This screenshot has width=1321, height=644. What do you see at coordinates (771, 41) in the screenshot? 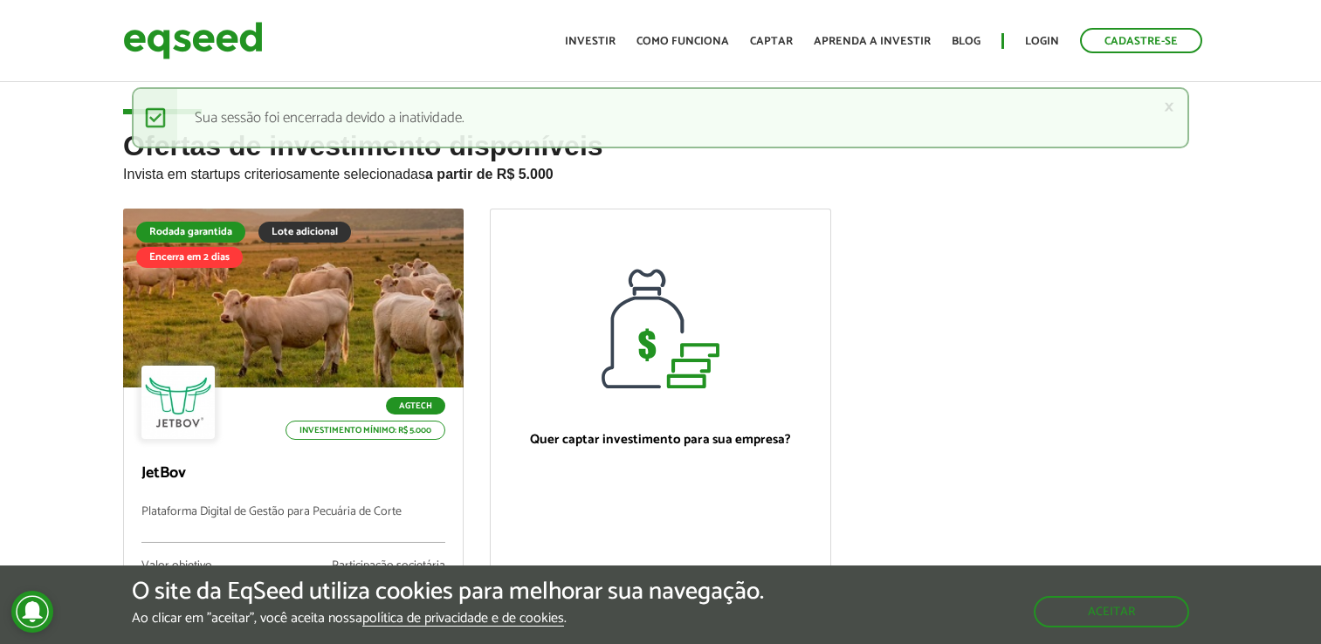
I see `a: Captar` at bounding box center [771, 41].